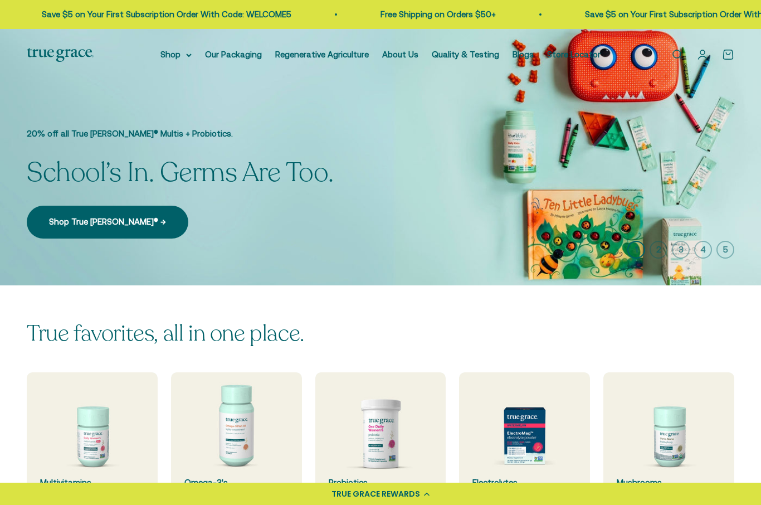 The height and width of the screenshot is (505, 761). Describe the element at coordinates (668, 437) in the screenshot. I see `a: Mushrooms` at that location.